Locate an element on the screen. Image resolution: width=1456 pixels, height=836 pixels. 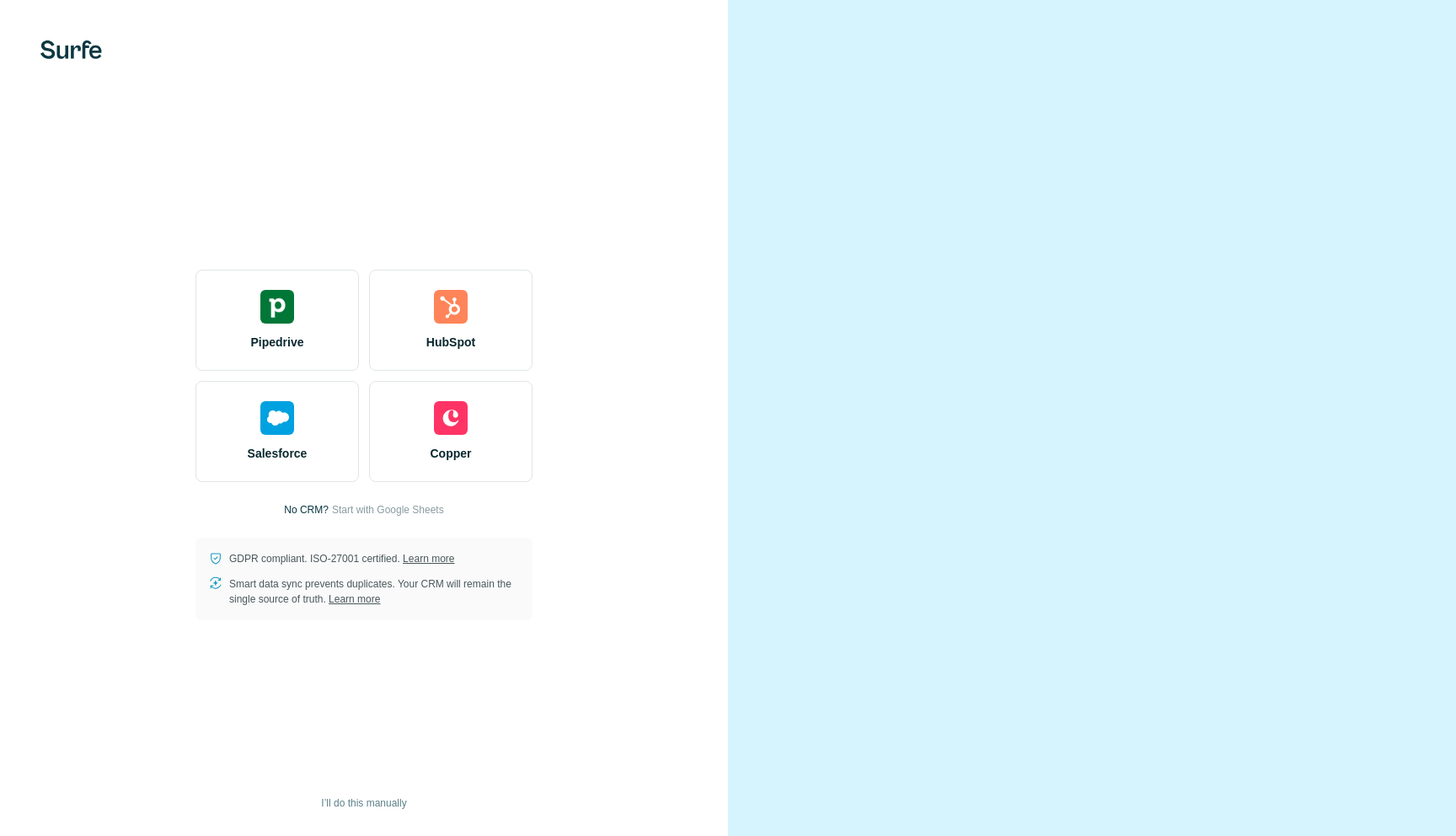
img: Surfe's logo is located at coordinates (71, 50).